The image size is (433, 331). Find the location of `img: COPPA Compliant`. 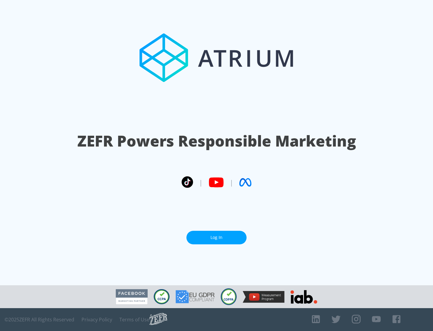

img: COPPA Compliant is located at coordinates (229, 297).